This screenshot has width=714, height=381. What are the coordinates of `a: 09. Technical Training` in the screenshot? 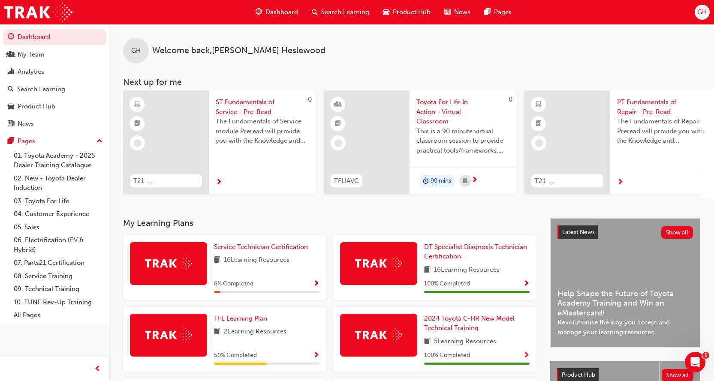 It's located at (58, 289).